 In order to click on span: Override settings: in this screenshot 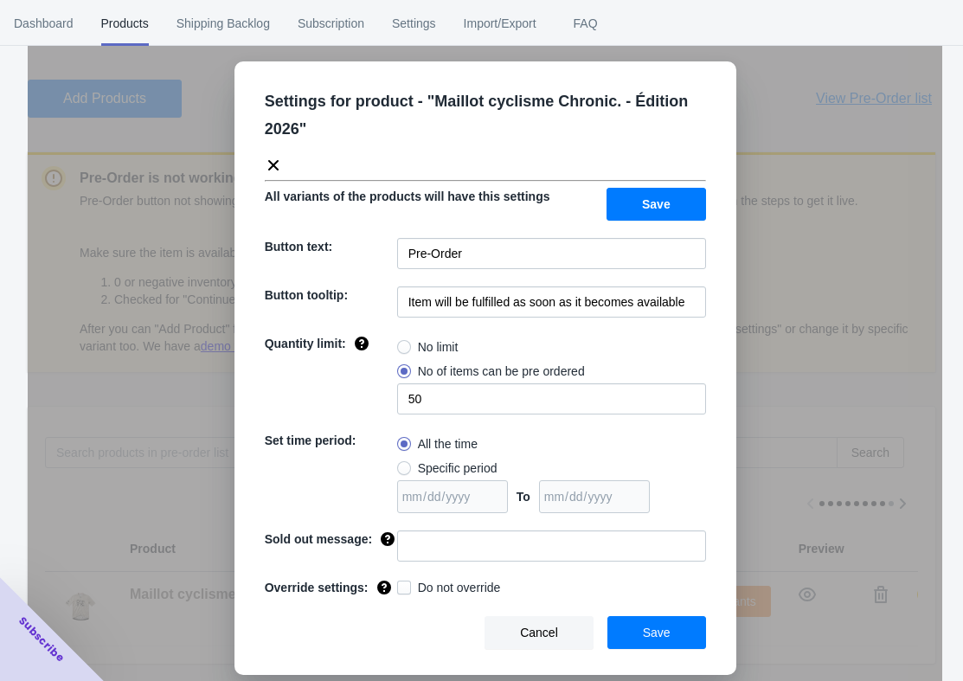, I will do `click(317, 587)`.